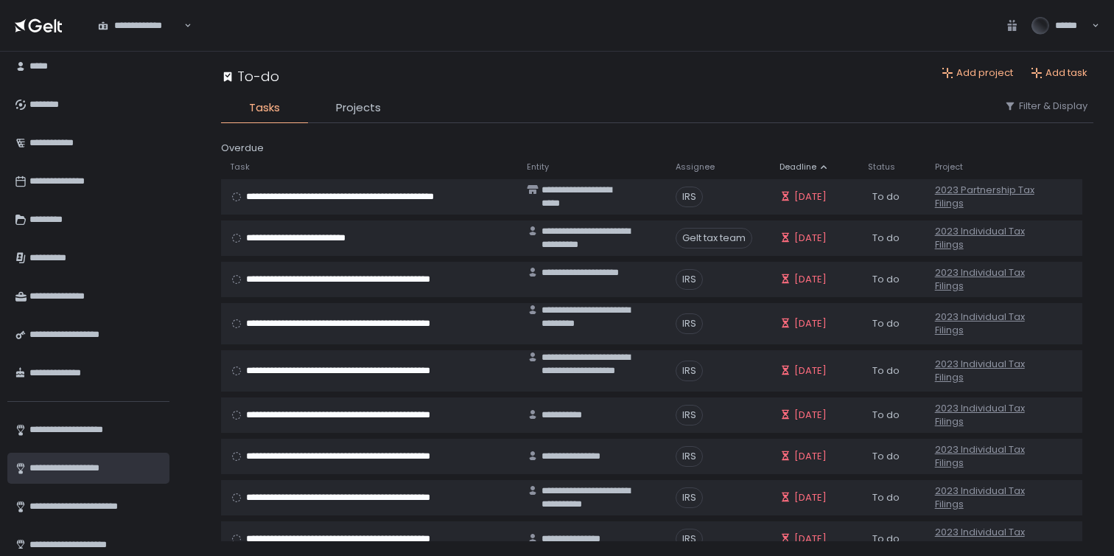  I want to click on div: Filter & Display, so click(1046, 106).